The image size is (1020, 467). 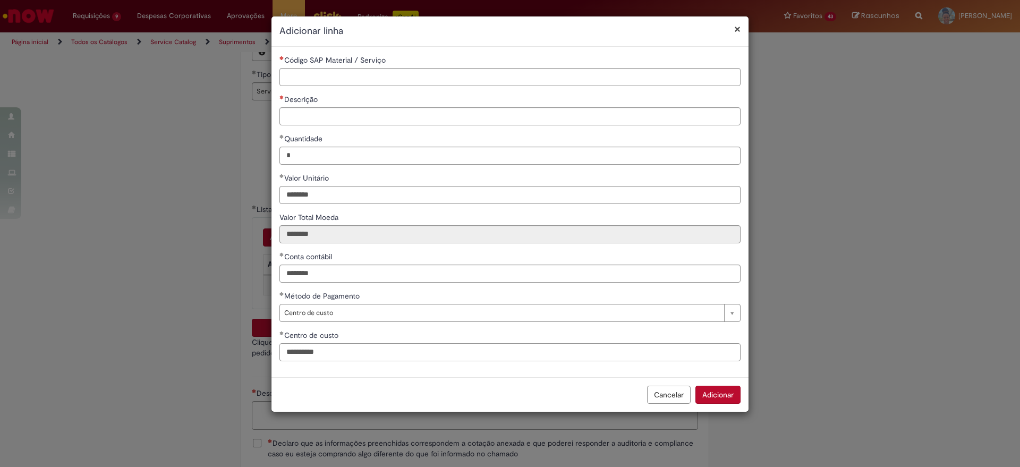 I want to click on input: Descrição, so click(x=510, y=116).